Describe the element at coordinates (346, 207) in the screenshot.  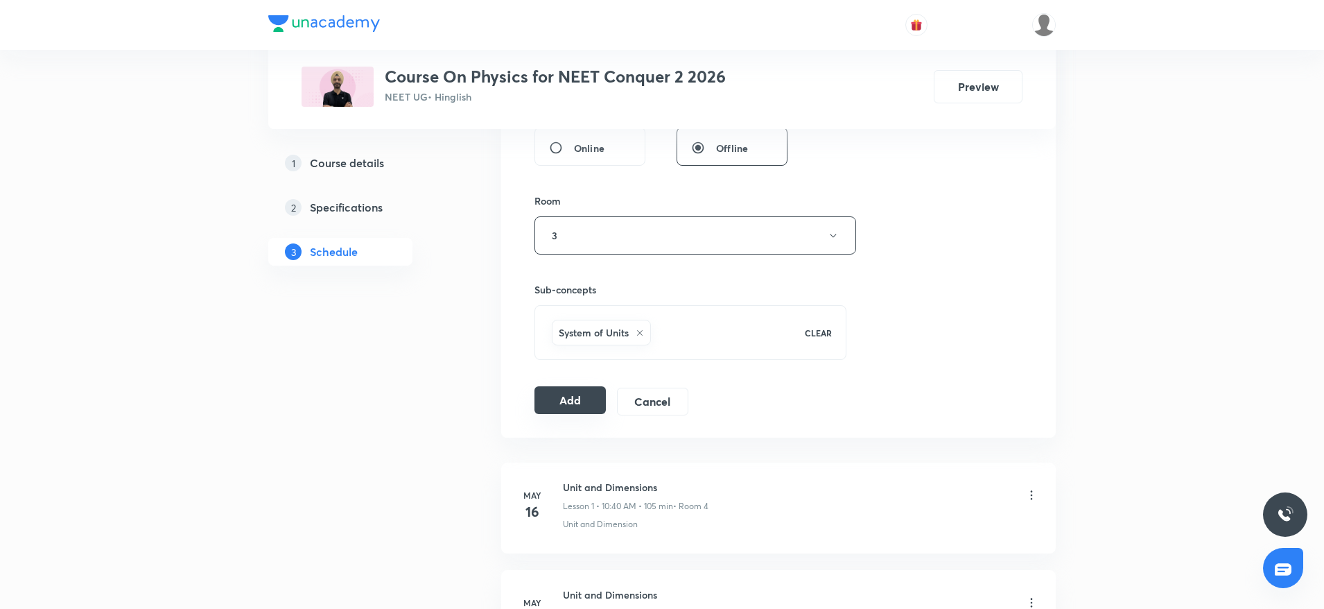
I see `h5: Specifications` at that location.